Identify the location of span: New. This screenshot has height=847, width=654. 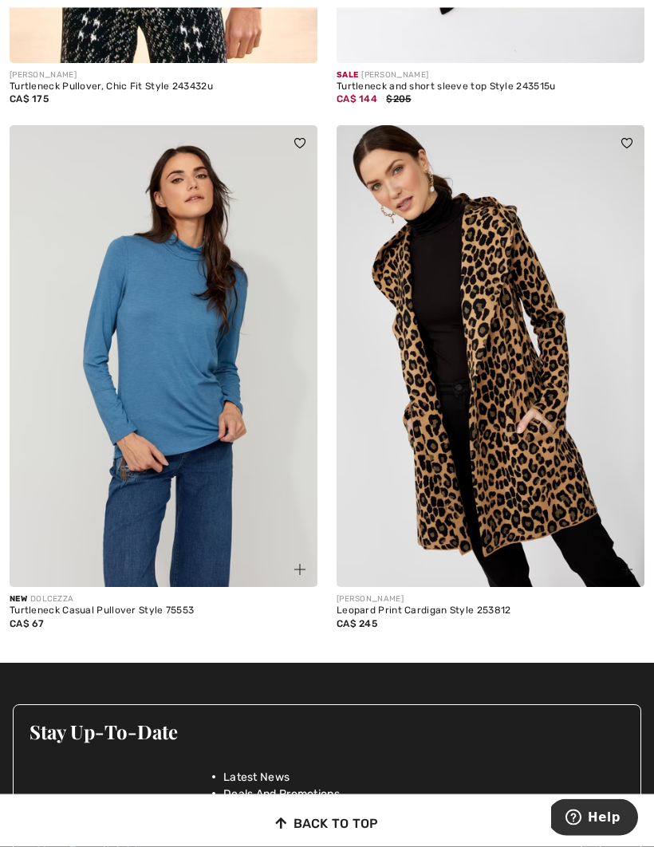
(18, 599).